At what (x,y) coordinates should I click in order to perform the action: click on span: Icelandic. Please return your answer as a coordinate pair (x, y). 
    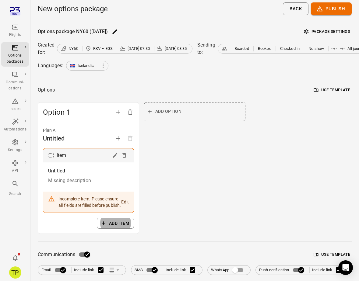
    Looking at the image, I should click on (86, 66).